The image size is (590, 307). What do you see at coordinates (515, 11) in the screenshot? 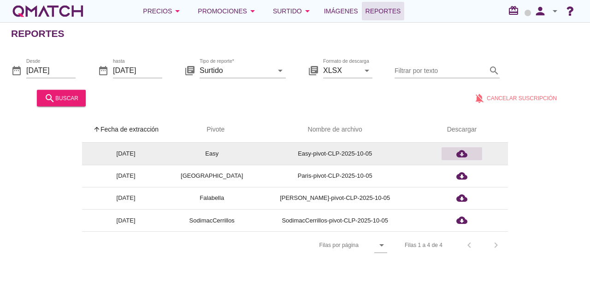
I see `i: redeem` at bounding box center [515, 11].